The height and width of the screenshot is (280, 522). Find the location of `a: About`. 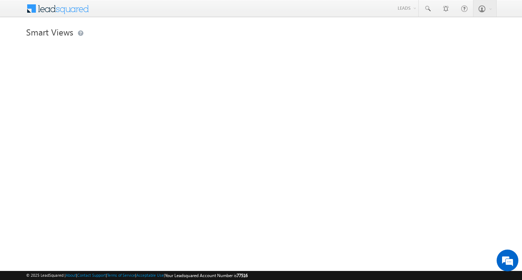

a: About is located at coordinates (71, 275).